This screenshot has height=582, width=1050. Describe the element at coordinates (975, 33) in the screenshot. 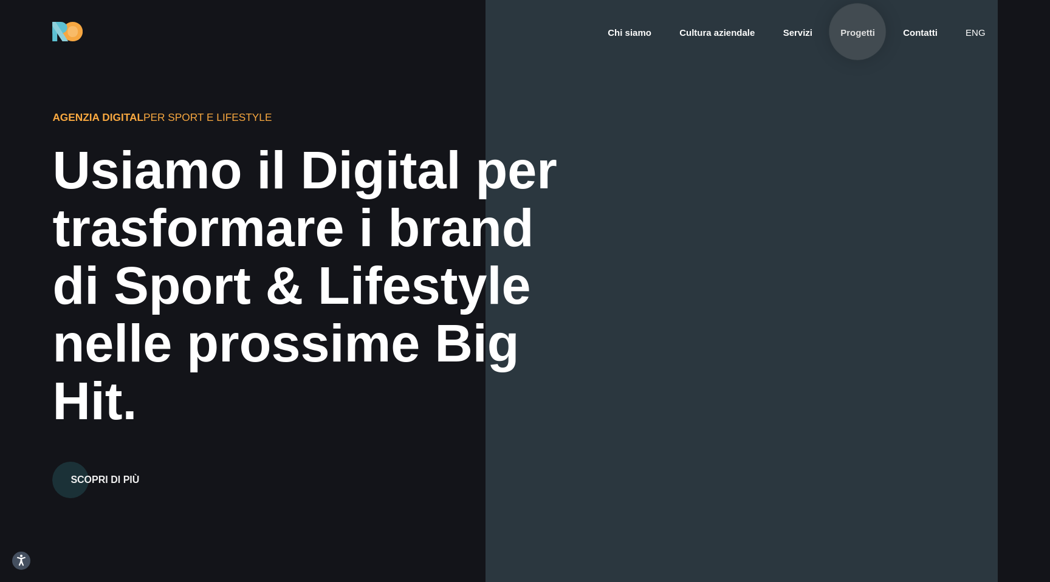

I see `a: eng` at that location.